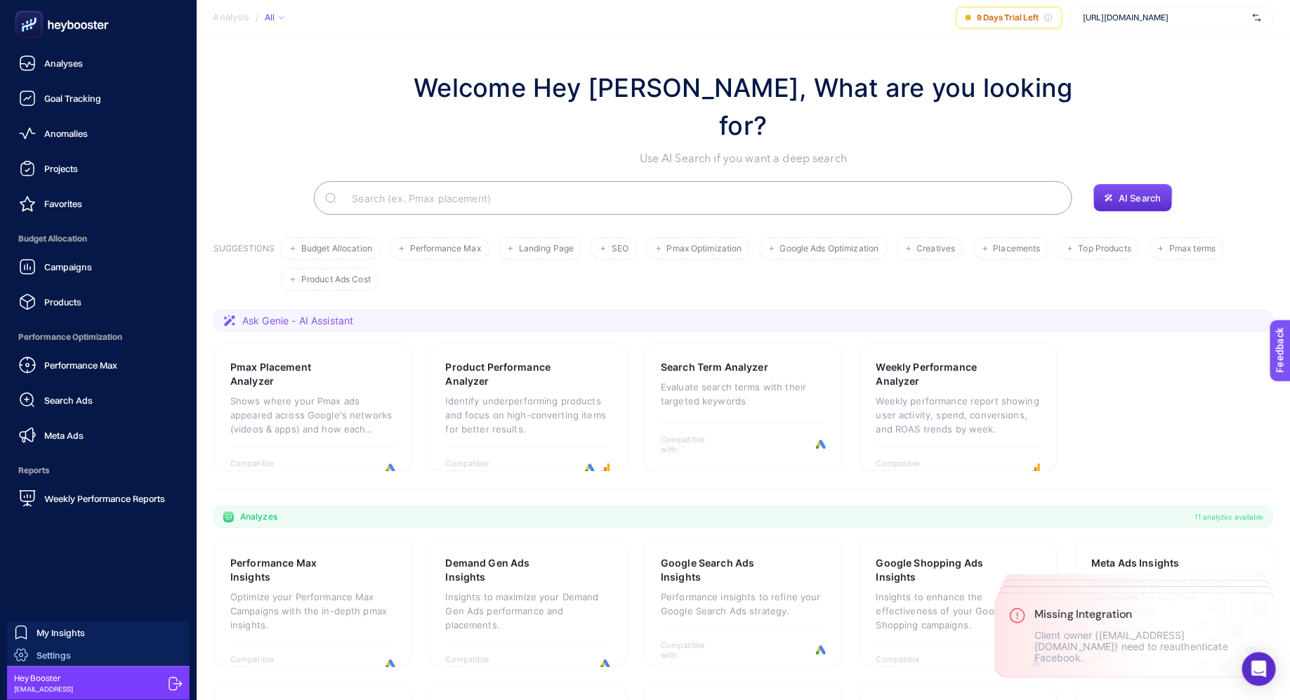  What do you see at coordinates (290, 374) in the screenshot?
I see `h3: Pmax Placement Analyzer` at bounding box center [290, 374].